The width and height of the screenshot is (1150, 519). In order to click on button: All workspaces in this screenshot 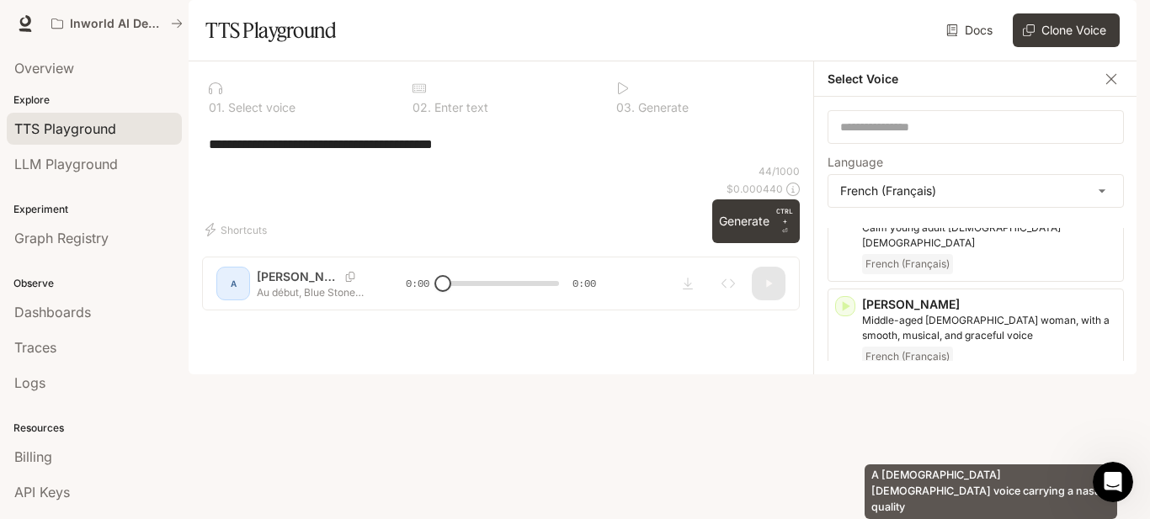, I will do `click(117, 24)`.